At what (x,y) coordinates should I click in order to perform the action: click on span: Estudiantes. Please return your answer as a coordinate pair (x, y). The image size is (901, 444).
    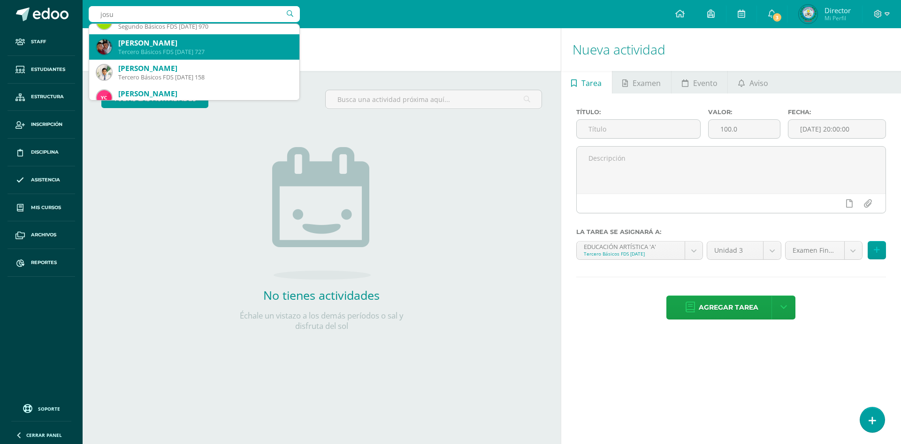
    Looking at the image, I should click on (48, 69).